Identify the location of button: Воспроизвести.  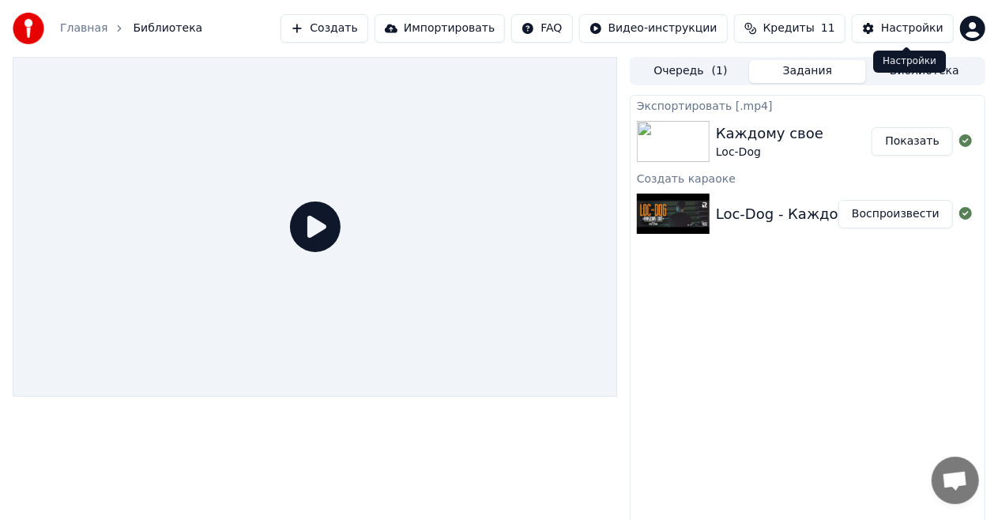
(896, 214).